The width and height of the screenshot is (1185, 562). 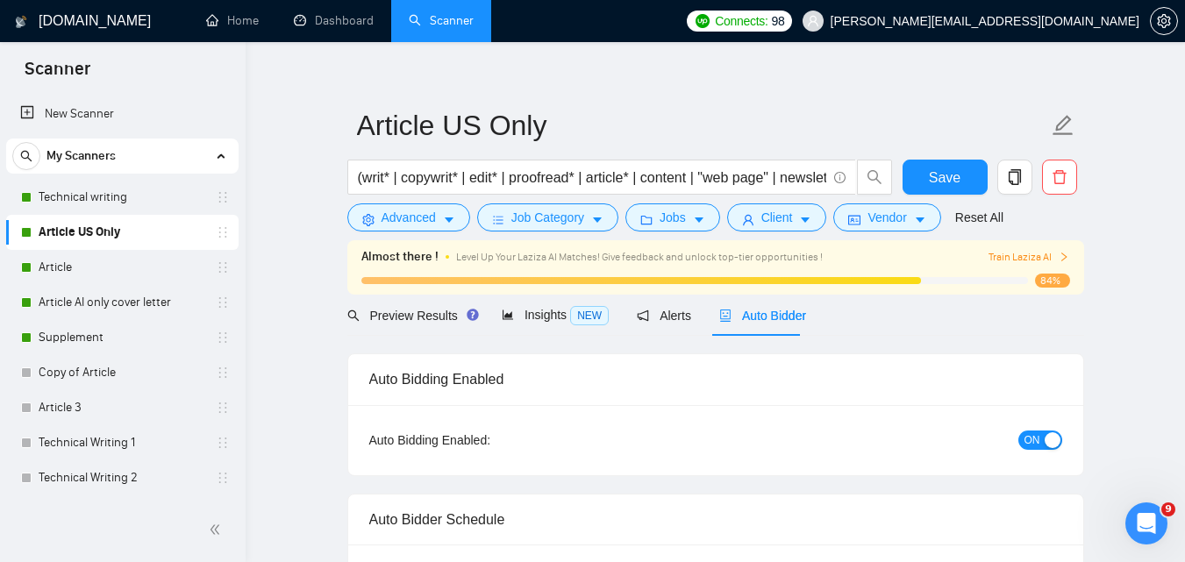 What do you see at coordinates (1164, 21) in the screenshot?
I see `a: setting` at bounding box center [1164, 21].